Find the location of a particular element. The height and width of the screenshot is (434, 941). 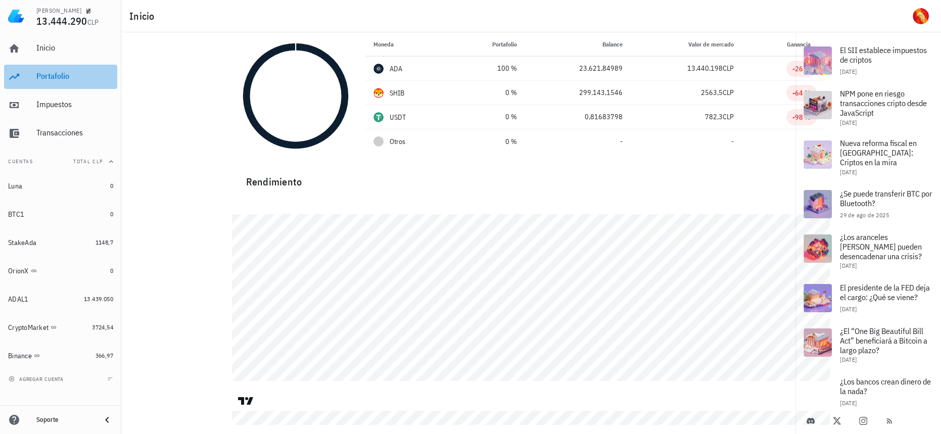

a: ADAL1 13.439.050 is located at coordinates (61, 299).